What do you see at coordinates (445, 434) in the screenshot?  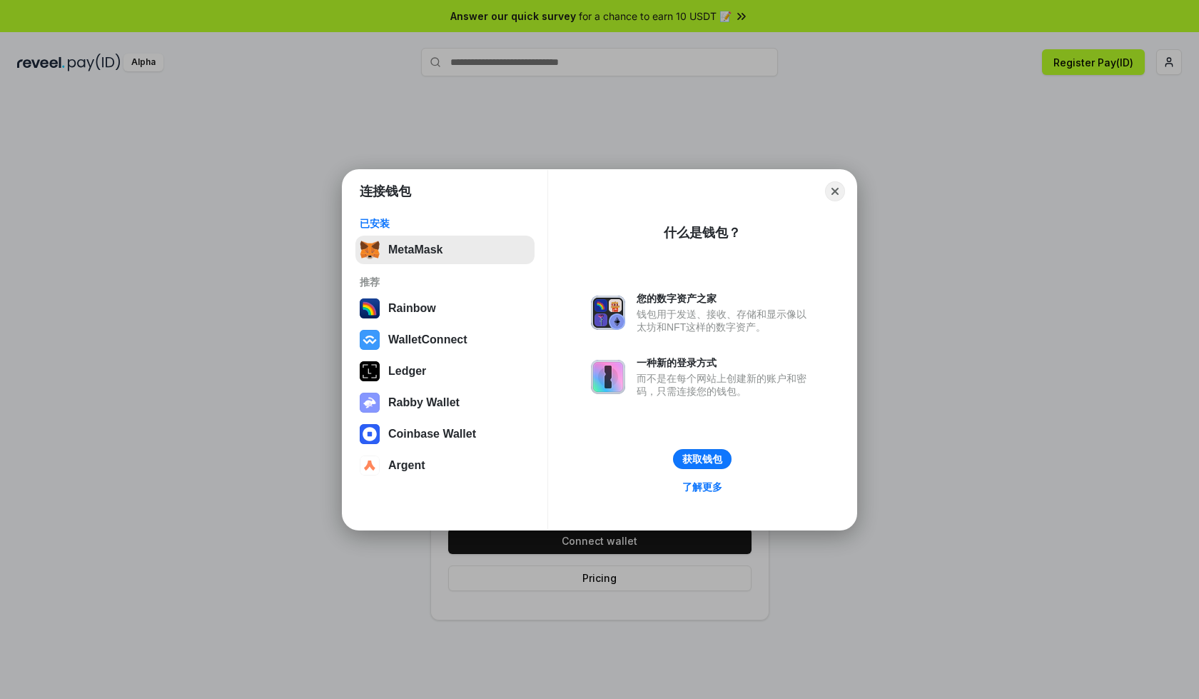 I see `button: Coinbase Wallet` at bounding box center [445, 434].